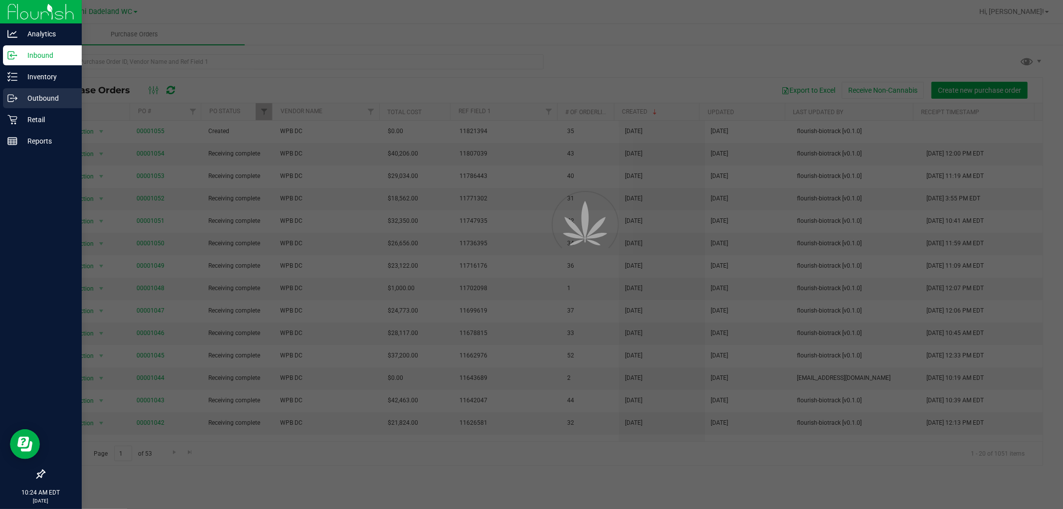 The image size is (1063, 509). What do you see at coordinates (12, 120) in the screenshot?
I see `inline-svg: Retail` at bounding box center [12, 120].